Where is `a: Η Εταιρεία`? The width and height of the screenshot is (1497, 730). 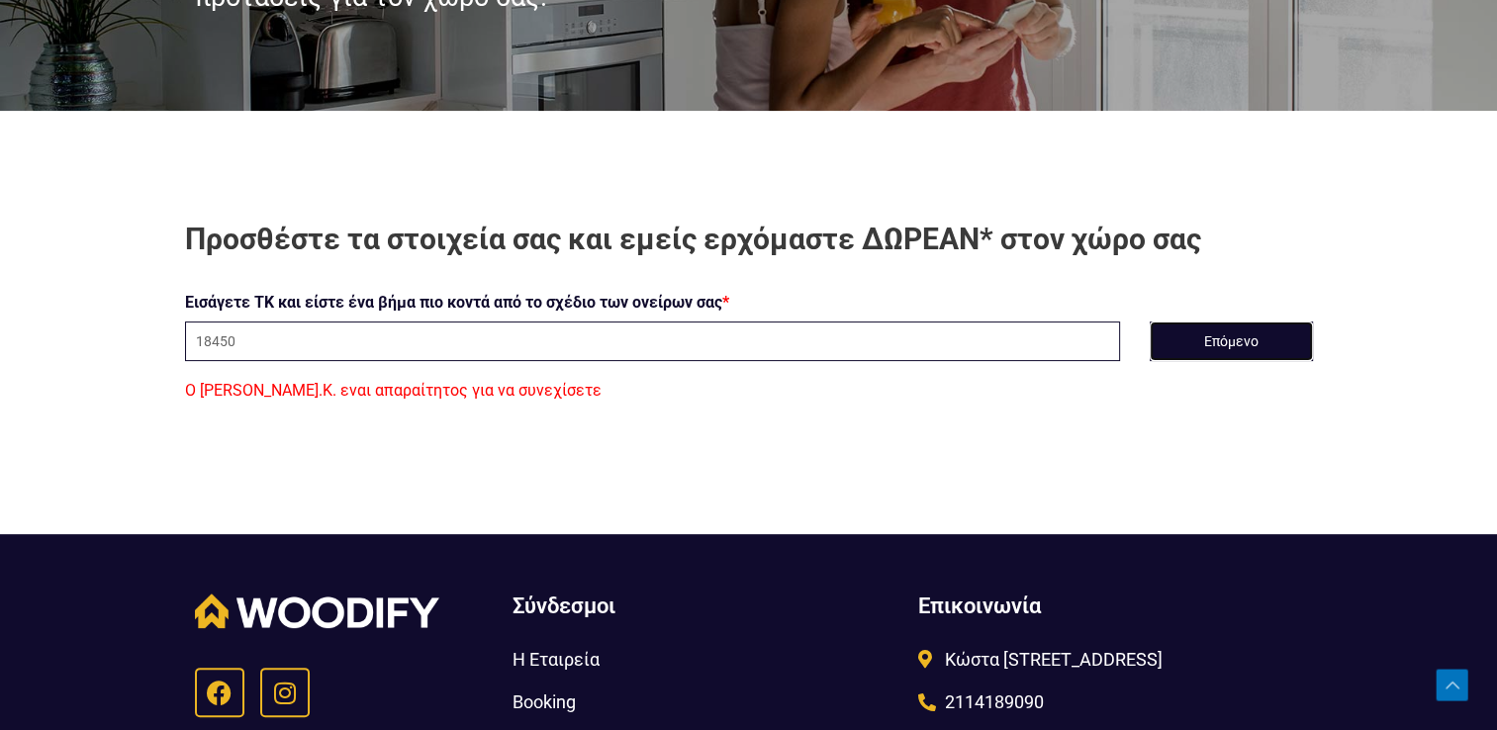
a: Η Εταιρεία is located at coordinates (704, 659).